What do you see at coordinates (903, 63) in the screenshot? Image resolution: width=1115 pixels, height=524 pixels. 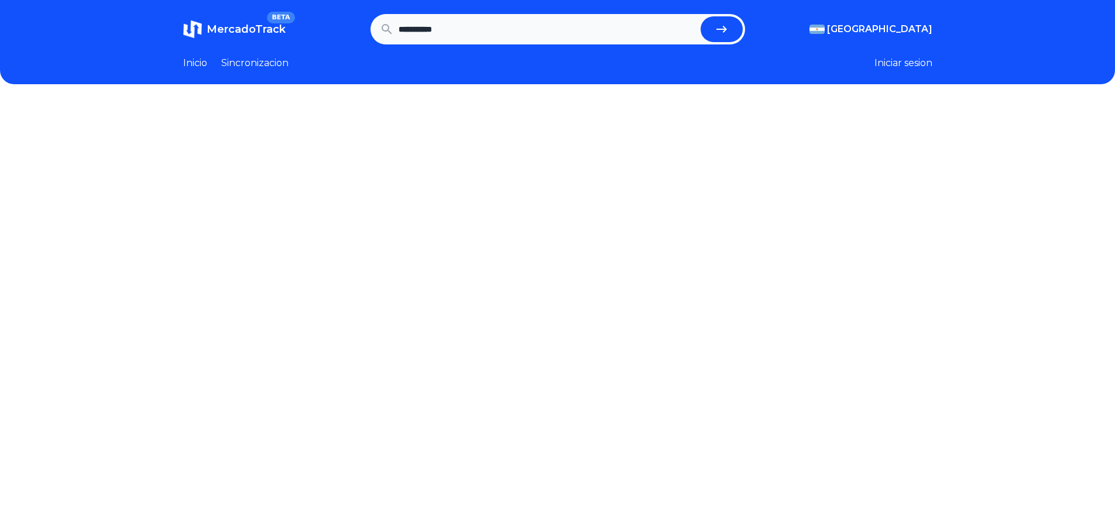 I see `button: Iniciar sesion` at bounding box center [903, 63].